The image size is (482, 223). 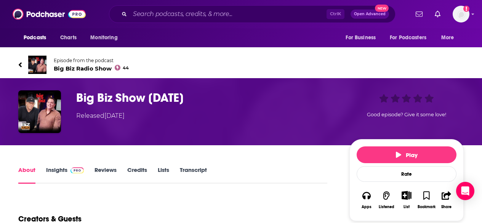 What do you see at coordinates (207, 98) in the screenshot?
I see `h1: Big Biz Show 08-18-25` at bounding box center [207, 98].